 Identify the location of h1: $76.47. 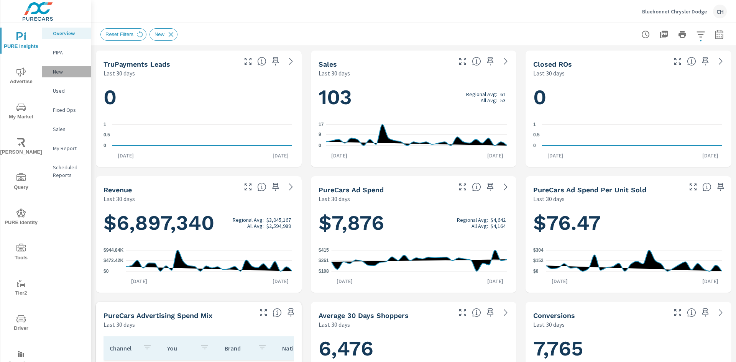
(628, 223).